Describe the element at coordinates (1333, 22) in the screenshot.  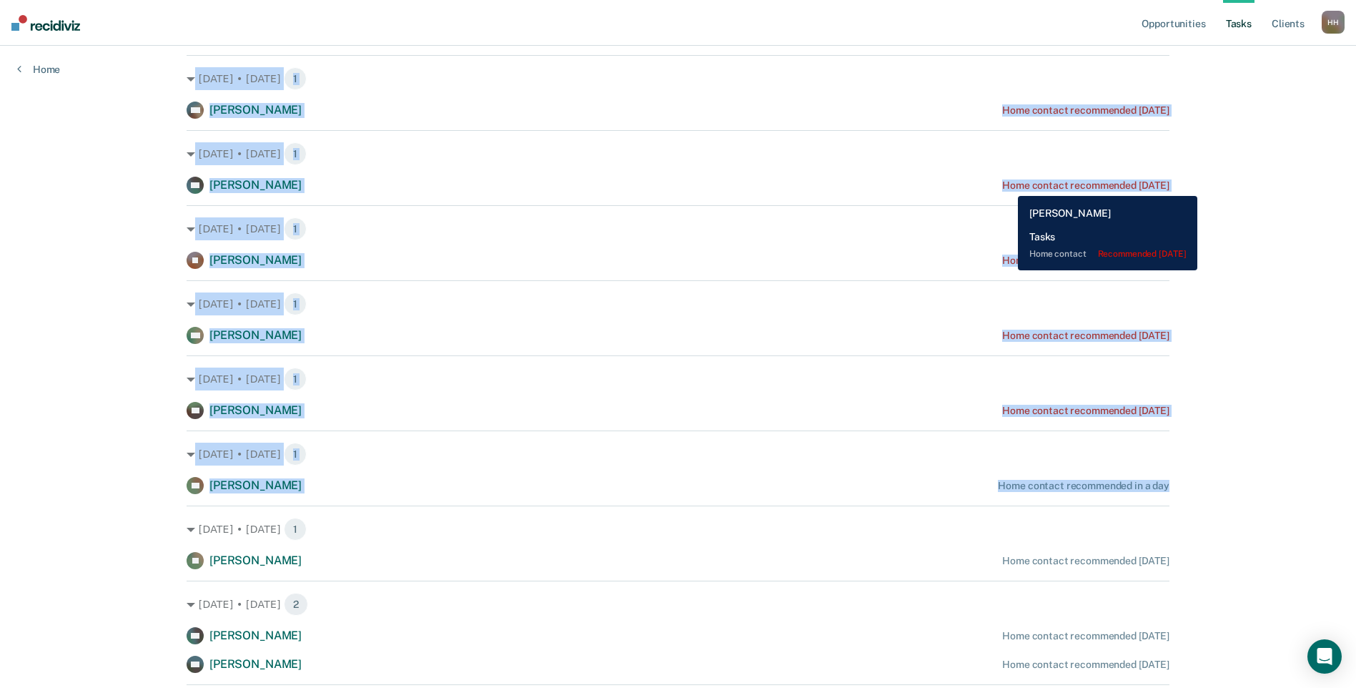
I see `div: H H` at that location.